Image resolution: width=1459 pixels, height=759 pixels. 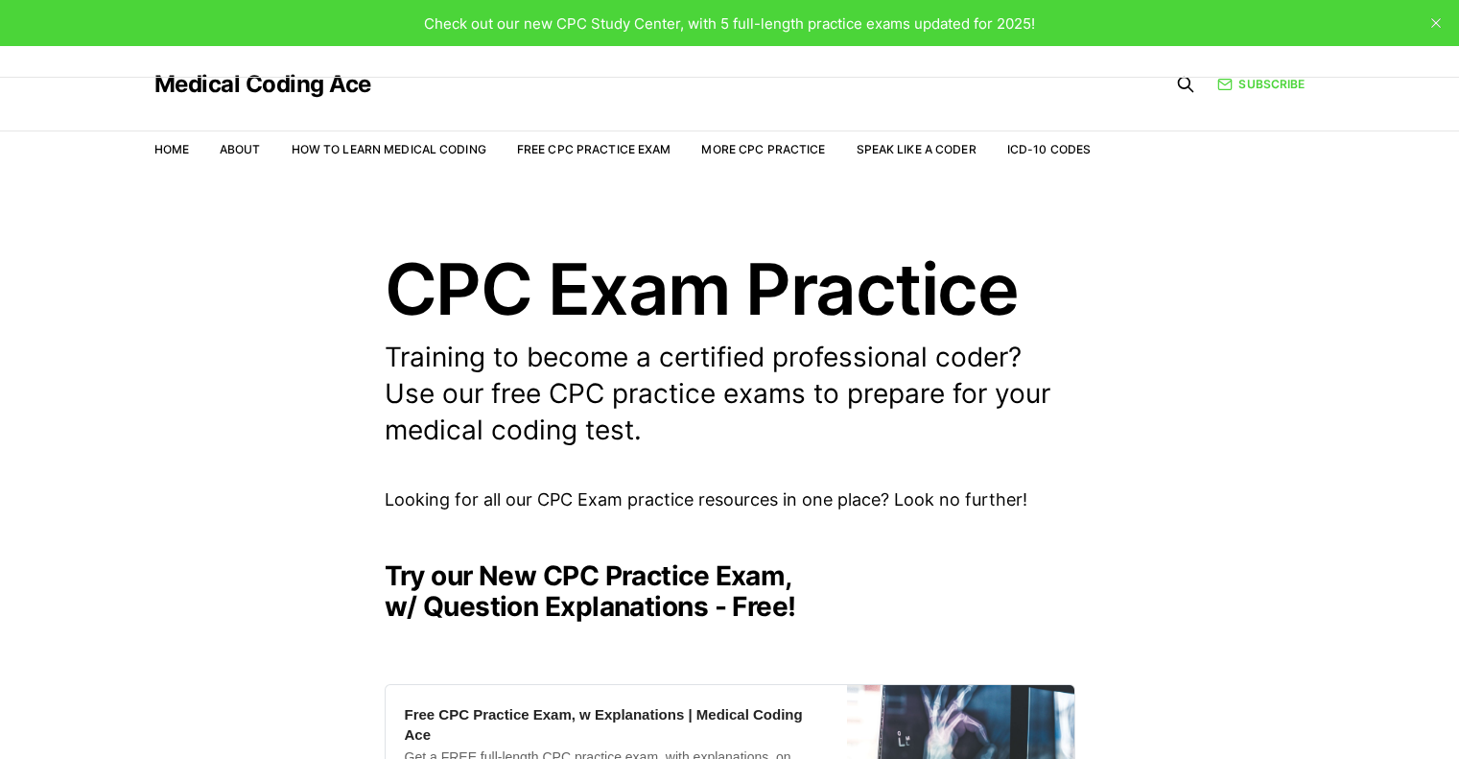 I want to click on p: Training to become a certified professional coder? Use our free CPC practice exams to prepare for..., so click(x=730, y=393).